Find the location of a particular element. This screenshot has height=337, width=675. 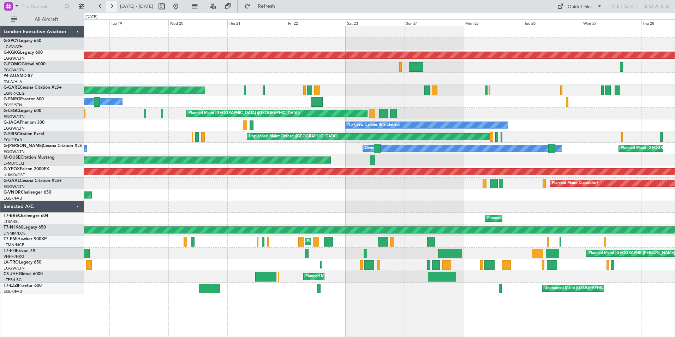

a: G-KGKGLegacy 600 is located at coordinates (23, 53).